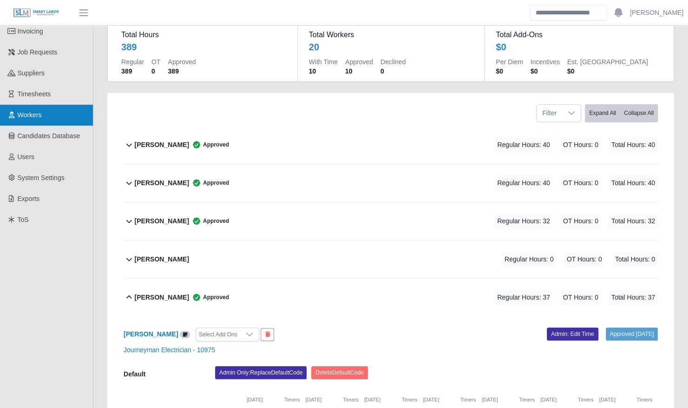  What do you see at coordinates (41, 178) in the screenshot?
I see `span: System Settings` at bounding box center [41, 178].